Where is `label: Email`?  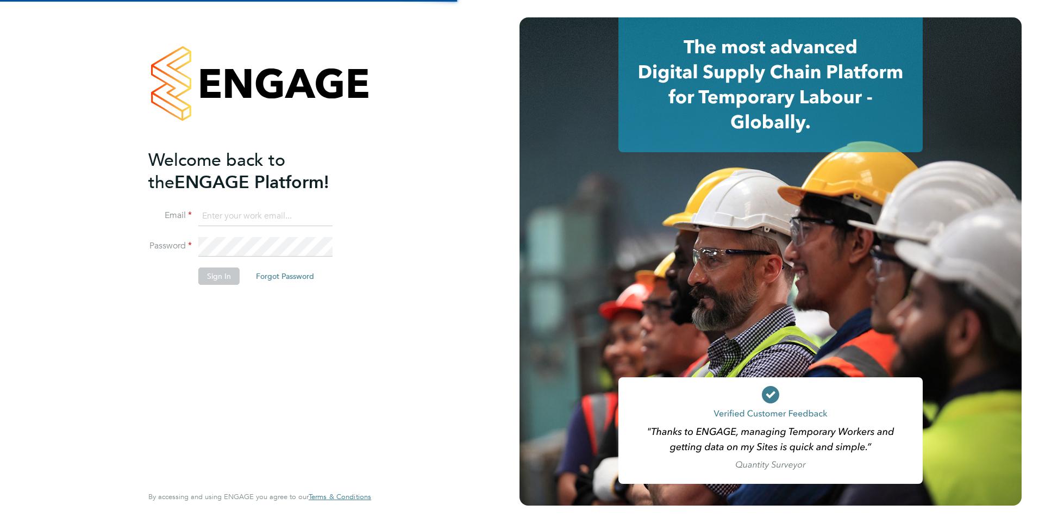
label: Email is located at coordinates (170, 215).